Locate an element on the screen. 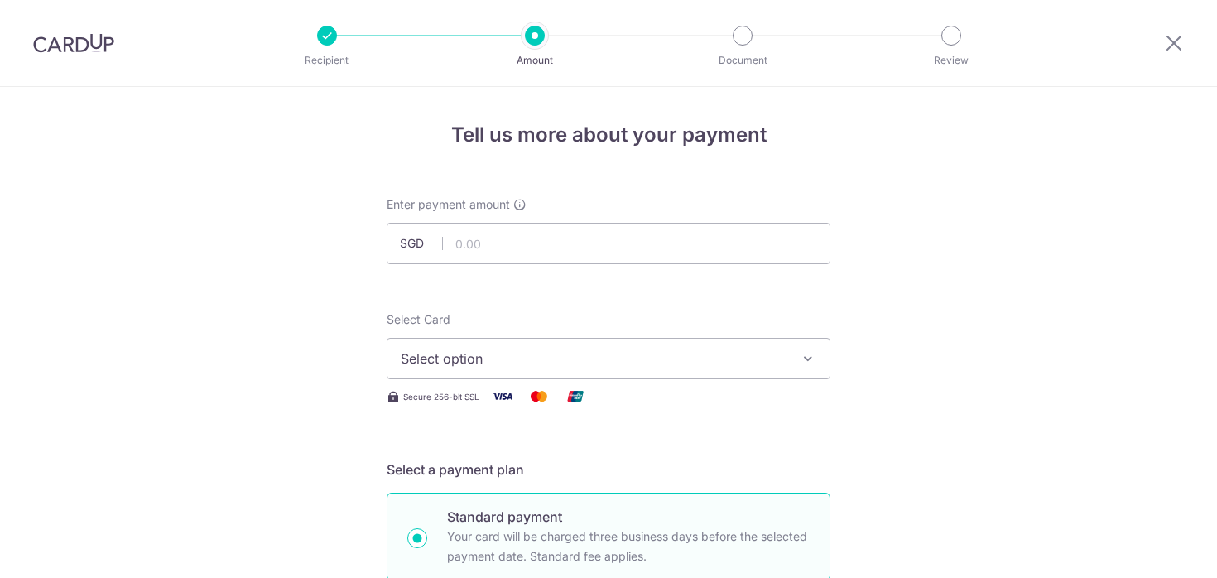  h4: Tell us more about your payment is located at coordinates (608, 135).